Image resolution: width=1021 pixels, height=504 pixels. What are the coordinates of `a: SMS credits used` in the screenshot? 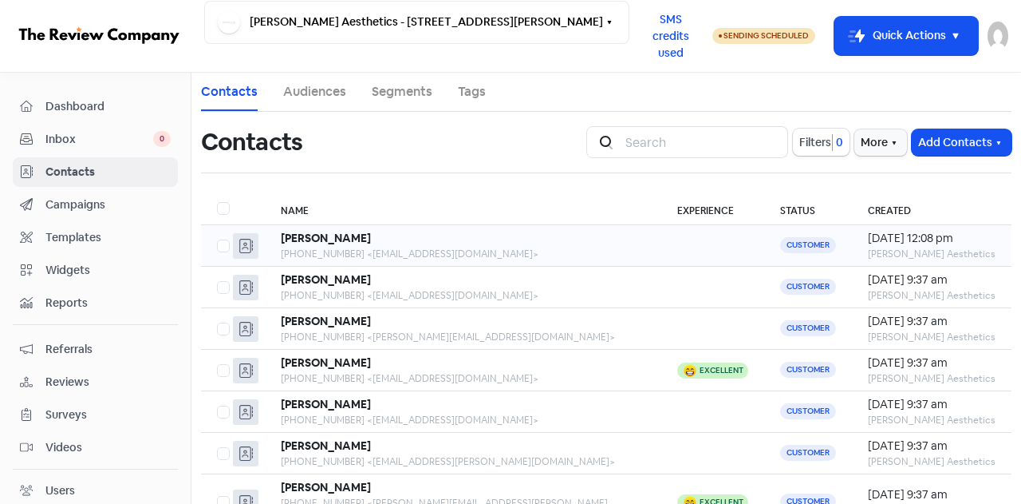 It's located at (671, 34).